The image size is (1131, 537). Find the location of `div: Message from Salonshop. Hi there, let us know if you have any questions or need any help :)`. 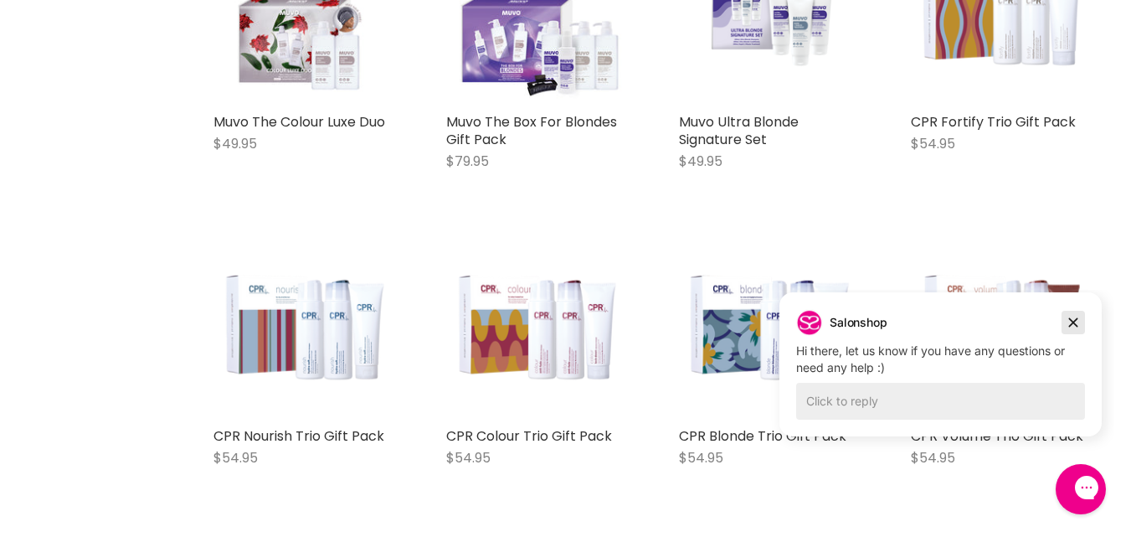

div: Message from Salonshop. Hi there, let us know if you have any questions or need any help :) is located at coordinates (173, 53).